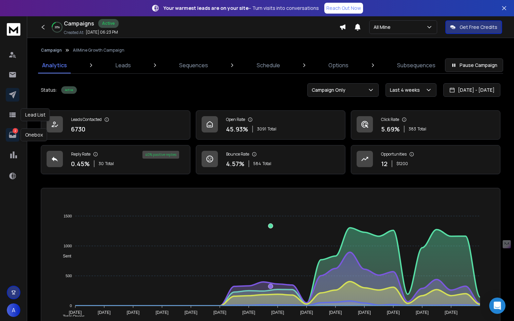  Describe the element at coordinates (14, 310) in the screenshot. I see `button: A` at that location.